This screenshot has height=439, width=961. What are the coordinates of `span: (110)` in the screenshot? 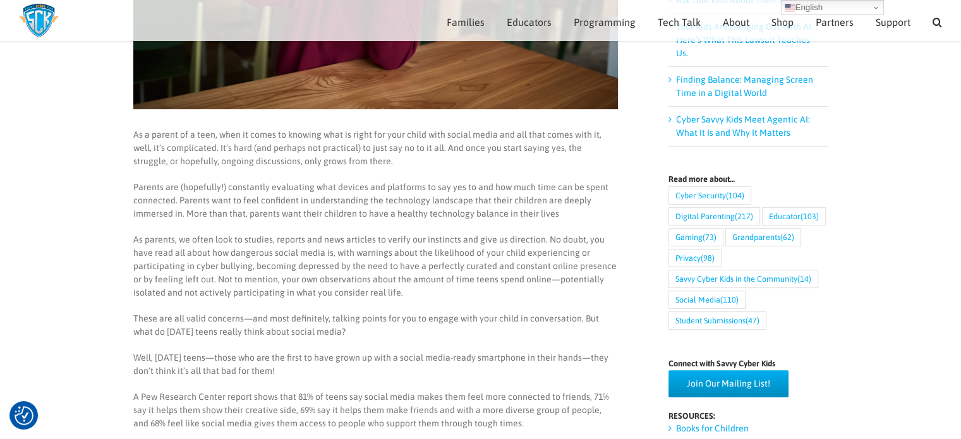 It's located at (729, 299).